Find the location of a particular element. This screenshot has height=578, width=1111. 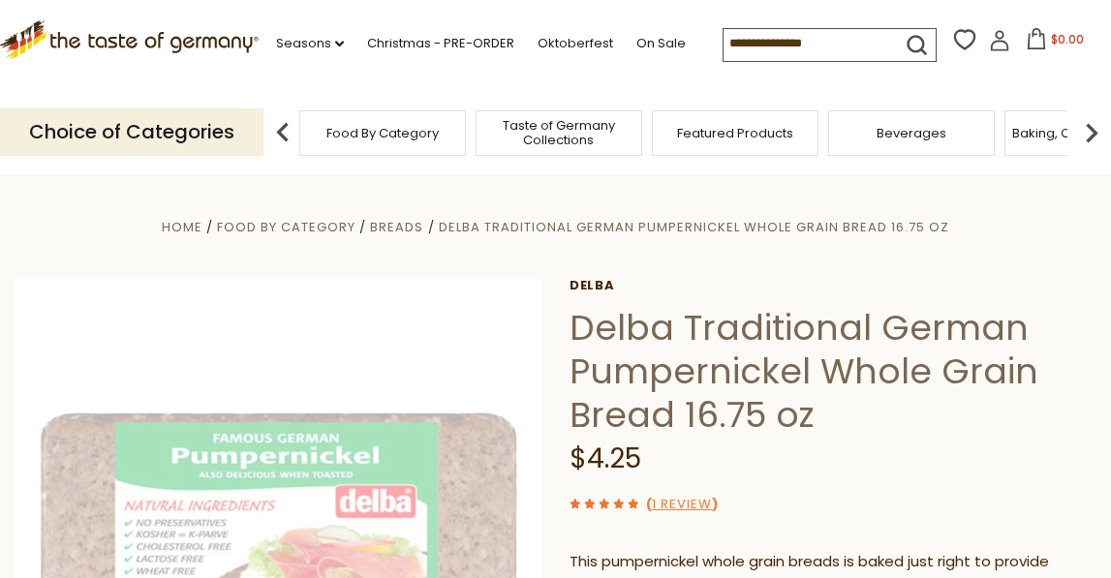

a: Seasons is located at coordinates (310, 44).